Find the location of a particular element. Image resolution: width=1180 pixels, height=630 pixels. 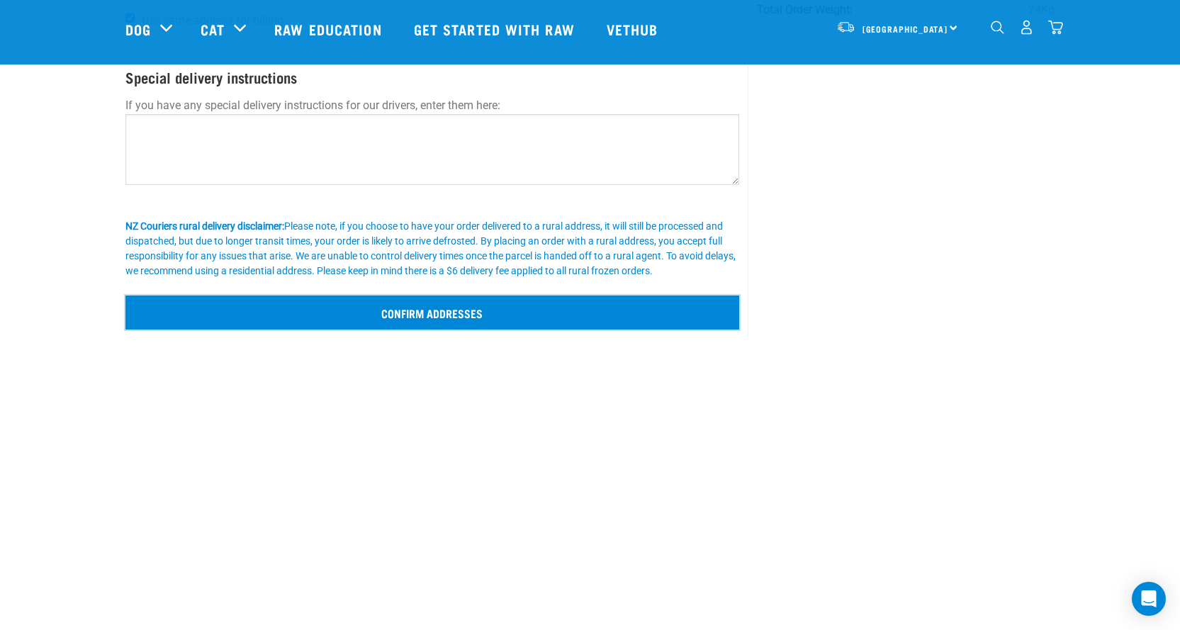

img: van-moving.png is located at coordinates (845, 27).